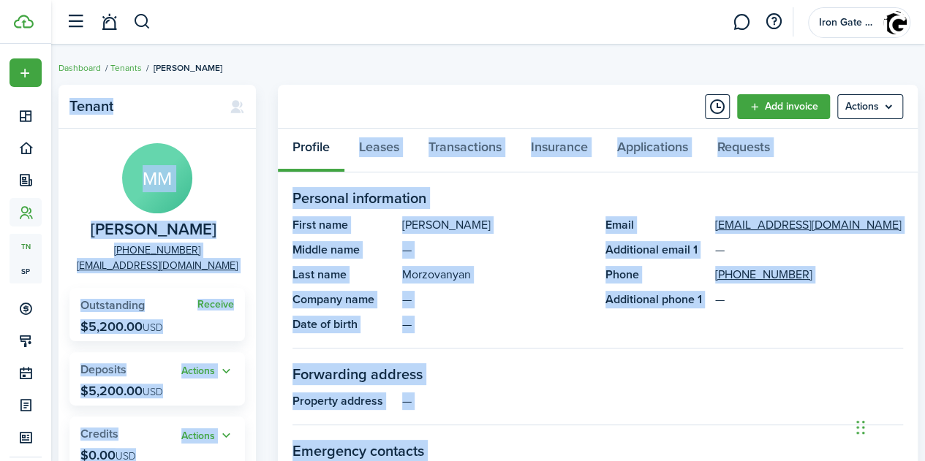 The width and height of the screenshot is (925, 461). What do you see at coordinates (344, 325) in the screenshot?
I see `panel-main-title: Date of birth` at bounding box center [344, 325].